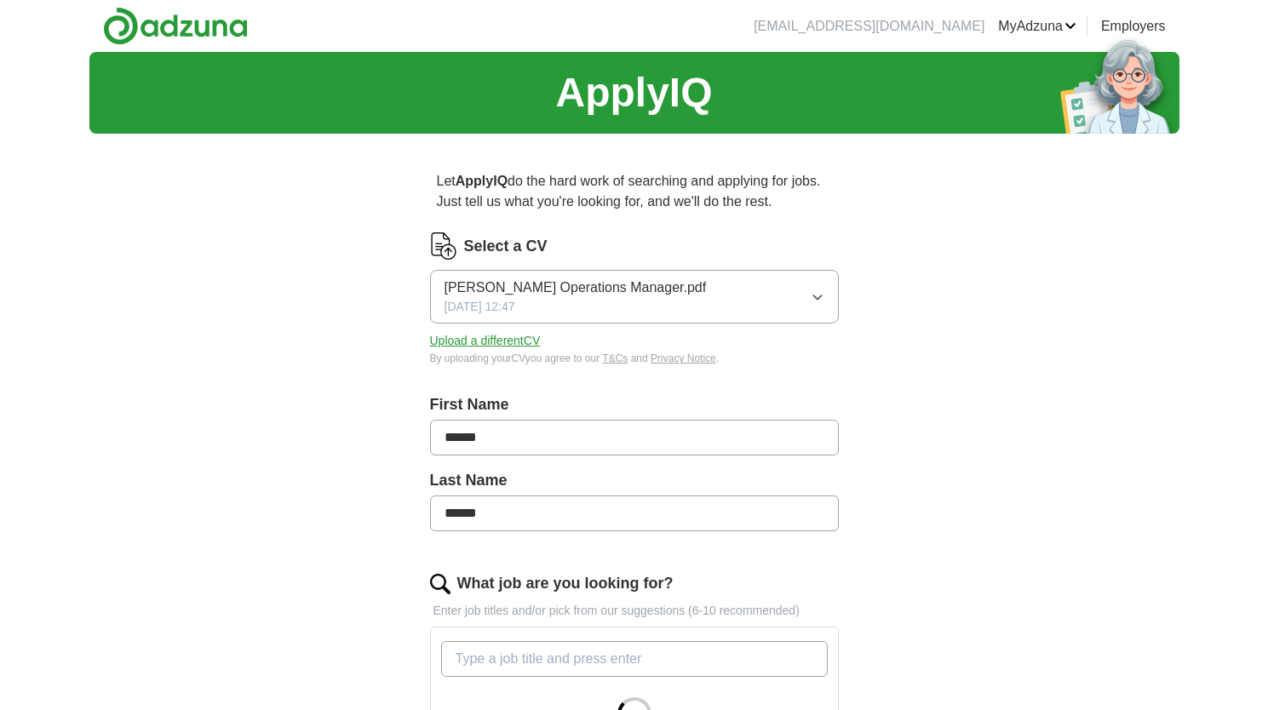  Describe the element at coordinates (634, 404) in the screenshot. I see `label: First Name` at that location.